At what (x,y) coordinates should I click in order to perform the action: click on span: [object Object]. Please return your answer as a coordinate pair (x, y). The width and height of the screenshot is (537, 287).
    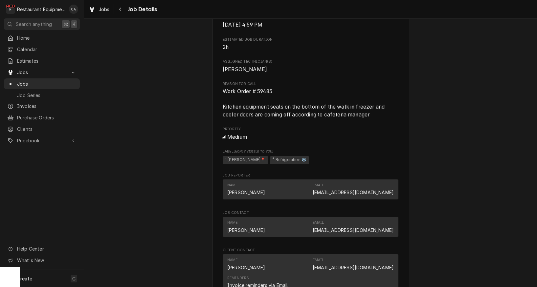
    Looking at the image, I should click on (310, 160).